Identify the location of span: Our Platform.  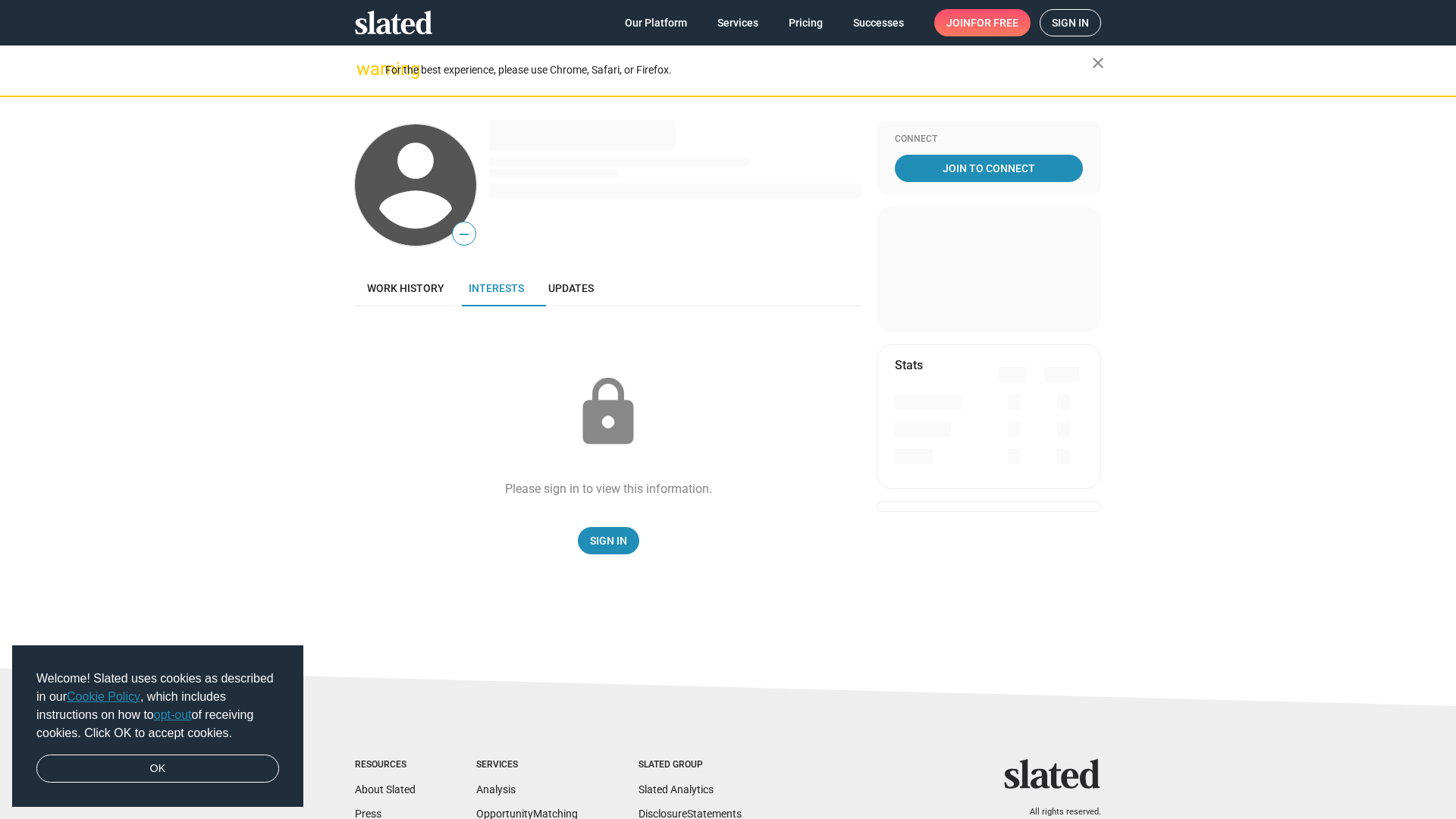
(656, 22).